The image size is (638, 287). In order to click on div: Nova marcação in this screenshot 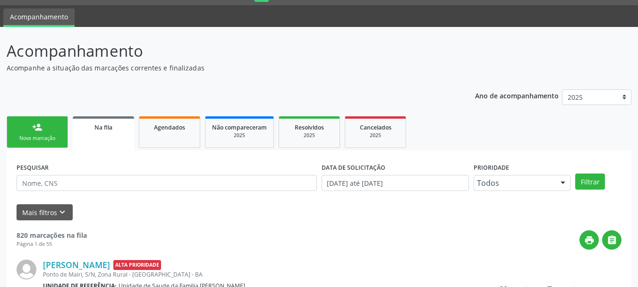, I will do `click(37, 138)`.